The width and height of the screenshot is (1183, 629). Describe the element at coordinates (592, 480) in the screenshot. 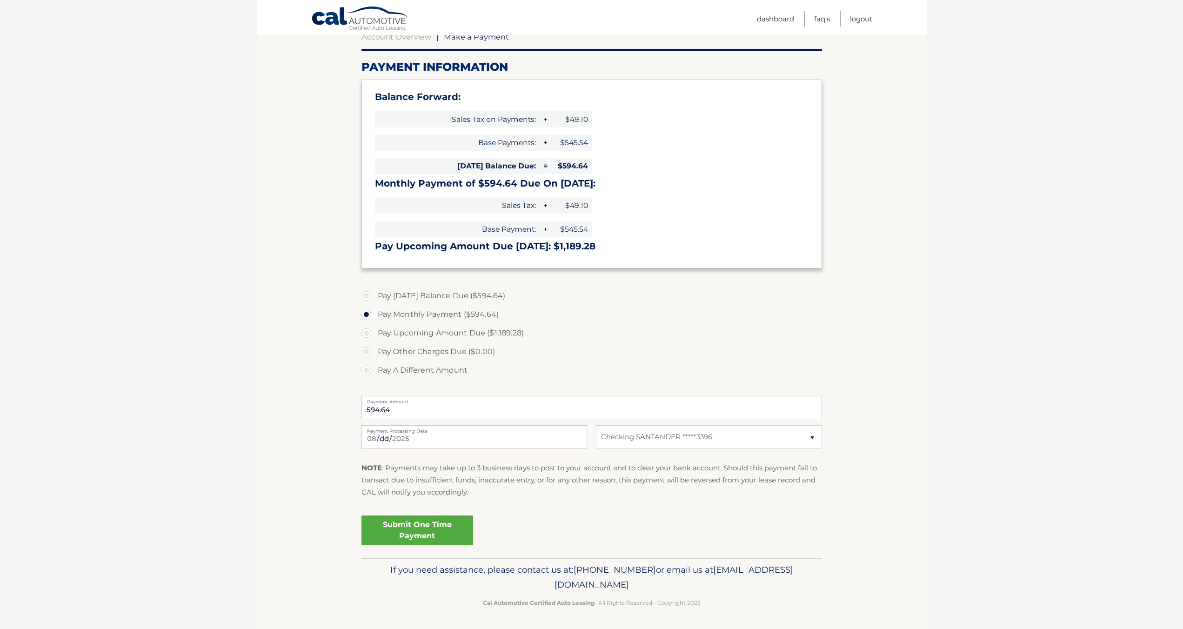

I see `p: : Payments may take up to 3 business days to post to your account and to clear your bank account....` at that location.